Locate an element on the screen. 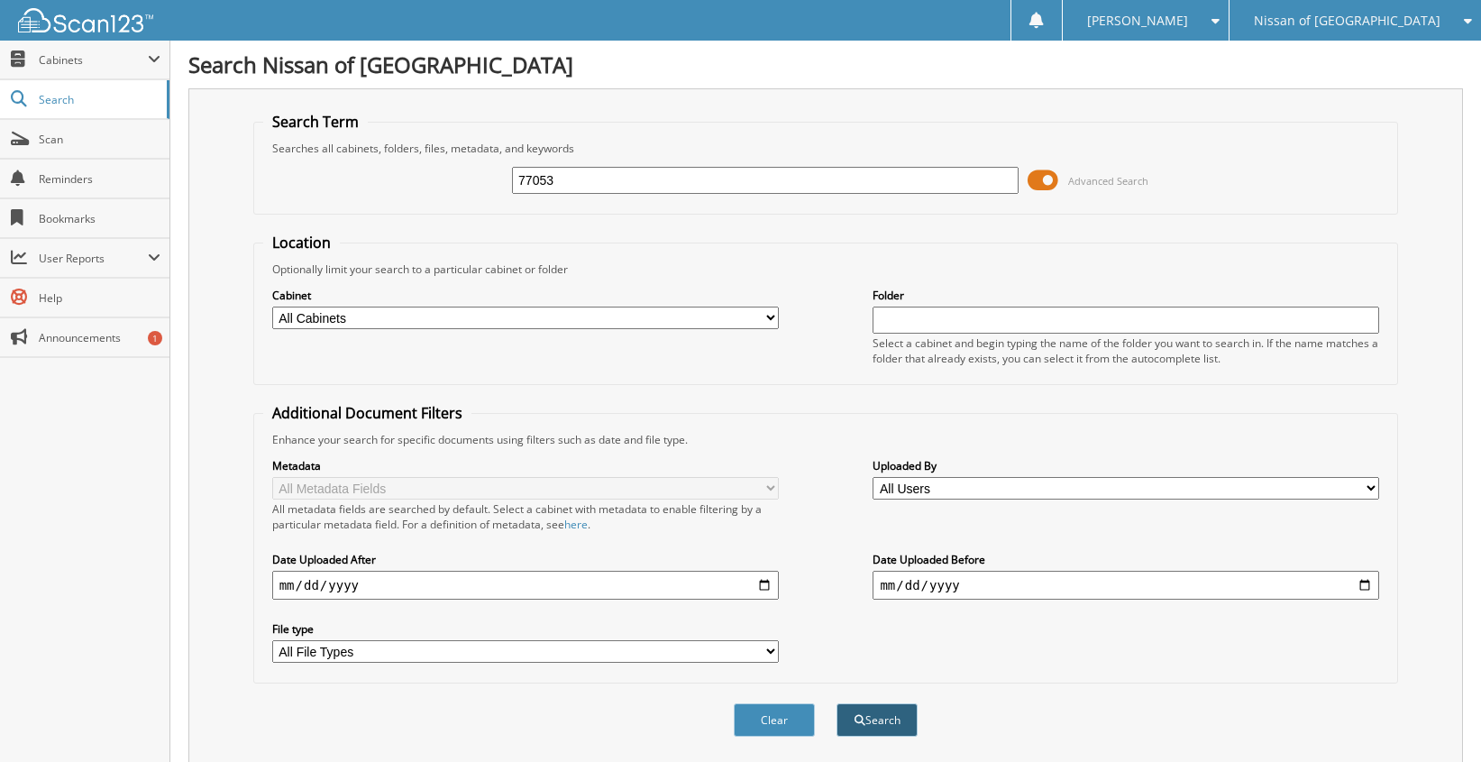 The height and width of the screenshot is (762, 1481). span: Search is located at coordinates (98, 99).